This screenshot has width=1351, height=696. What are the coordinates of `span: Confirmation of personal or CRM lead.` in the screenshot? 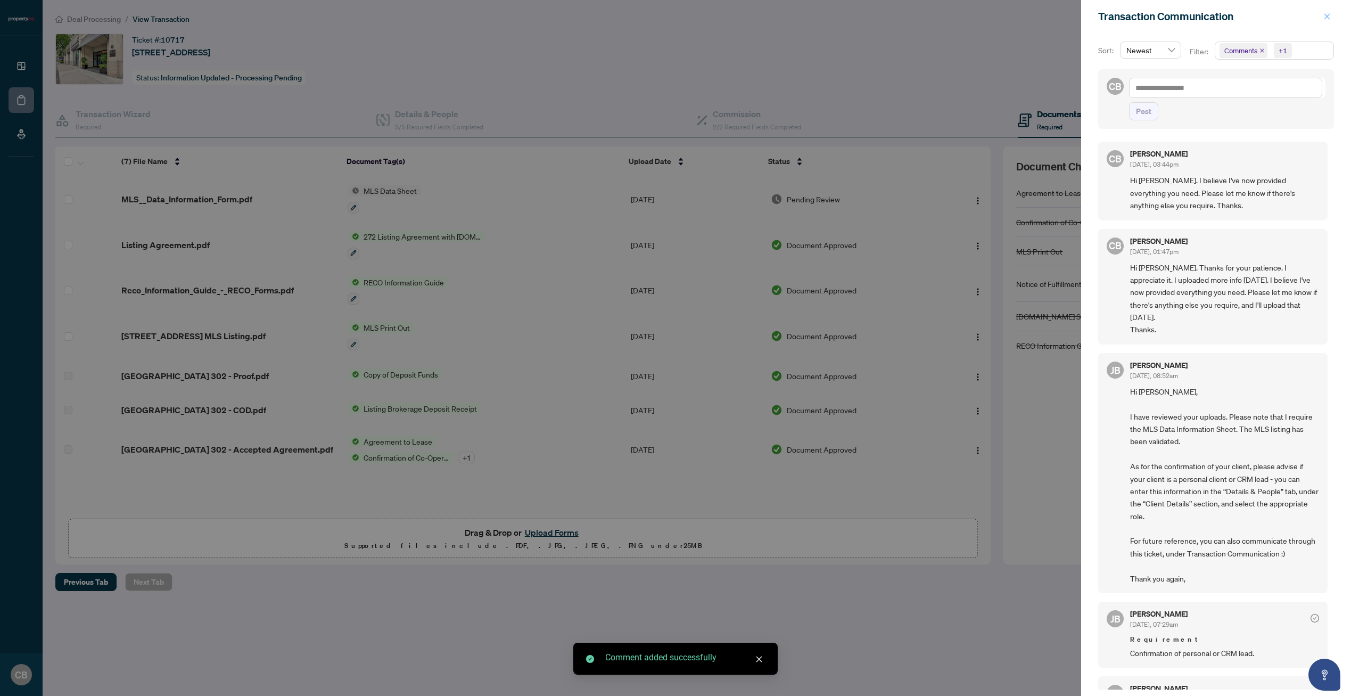 It's located at (1225, 653).